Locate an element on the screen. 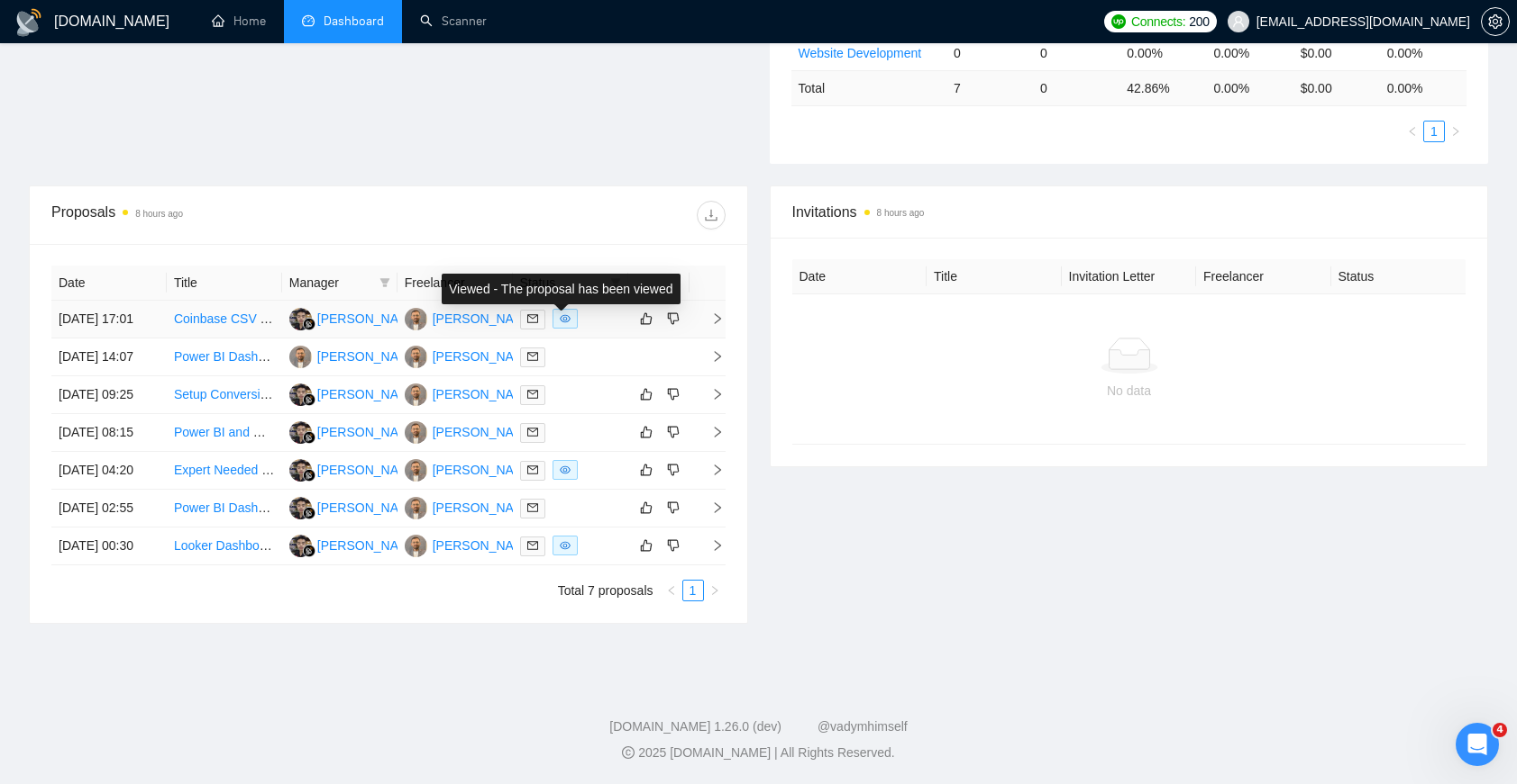 The width and height of the screenshot is (1517, 784). a: setting is located at coordinates (1495, 22).